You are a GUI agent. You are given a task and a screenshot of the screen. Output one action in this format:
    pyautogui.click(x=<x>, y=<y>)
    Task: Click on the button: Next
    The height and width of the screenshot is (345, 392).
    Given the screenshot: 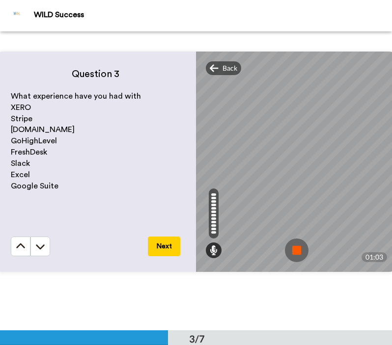 What is the action you would take?
    pyautogui.click(x=164, y=246)
    